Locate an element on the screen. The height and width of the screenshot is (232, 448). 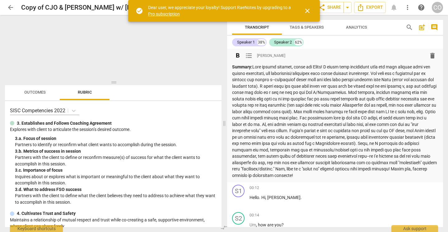
a: Pro subscription is located at coordinates (164, 14).